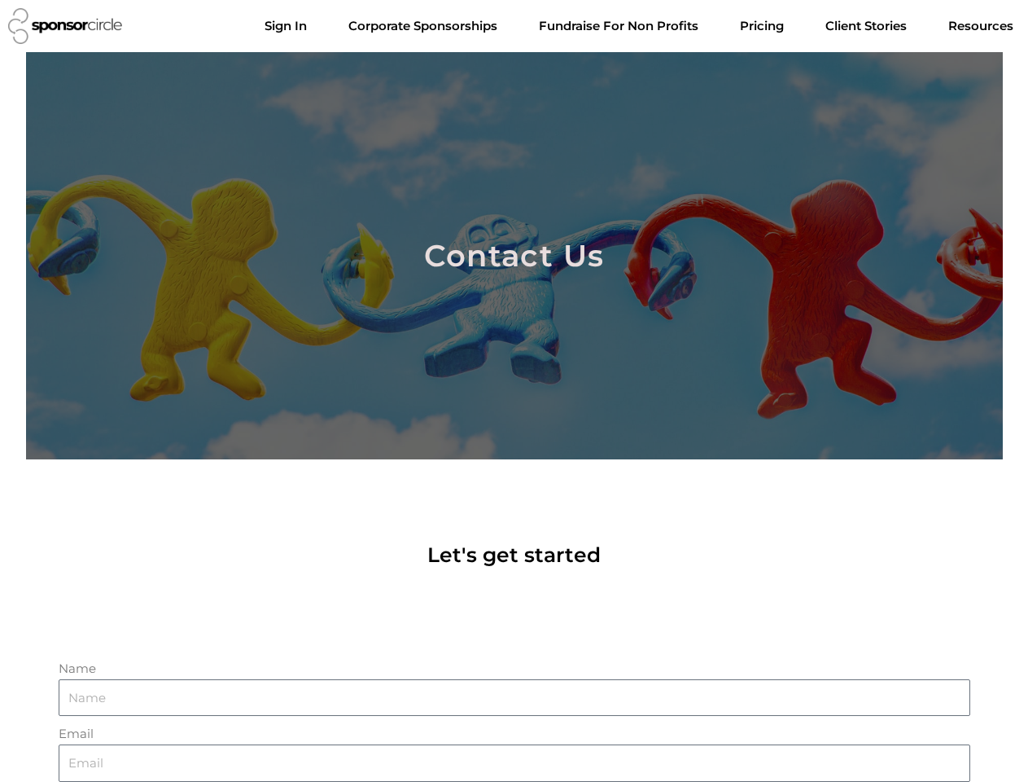 This screenshot has height=782, width=1028. Describe the element at coordinates (514, 256) in the screenshot. I see `h2: Contact Us` at that location.